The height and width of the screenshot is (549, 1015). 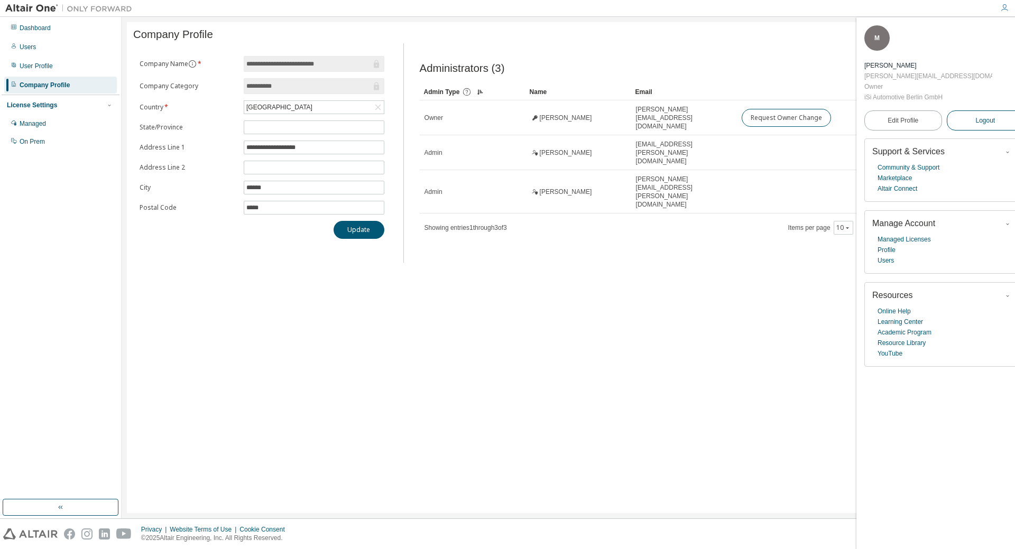 What do you see at coordinates (903, 223) in the screenshot?
I see `span: Manage Account` at bounding box center [903, 223].